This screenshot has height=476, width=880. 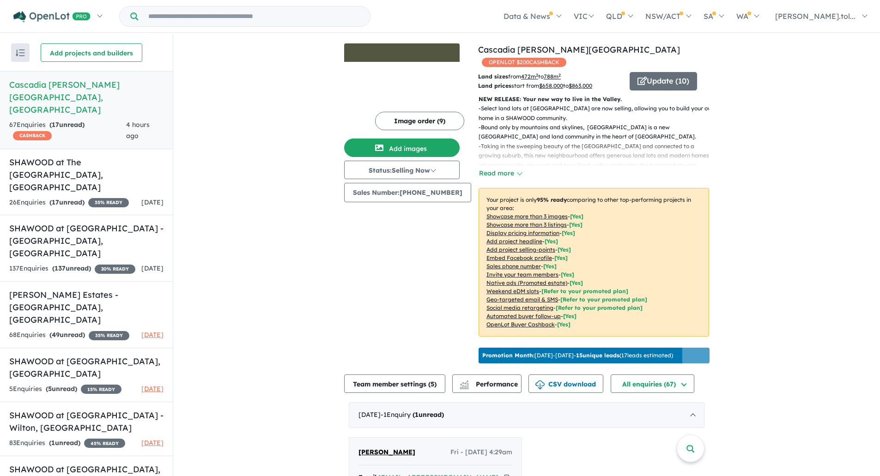 What do you see at coordinates (552, 76) in the screenshot?
I see `u: 788 m` at bounding box center [552, 76].